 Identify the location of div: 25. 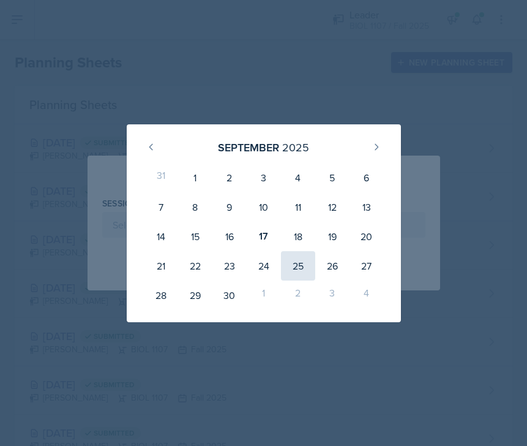
(298, 266).